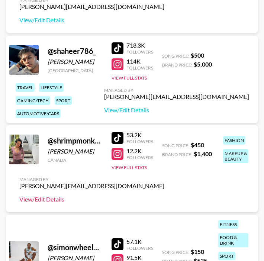 This screenshot has height=261, width=264. Describe the element at coordinates (33, 101) in the screenshot. I see `div: gaming/tech` at that location.